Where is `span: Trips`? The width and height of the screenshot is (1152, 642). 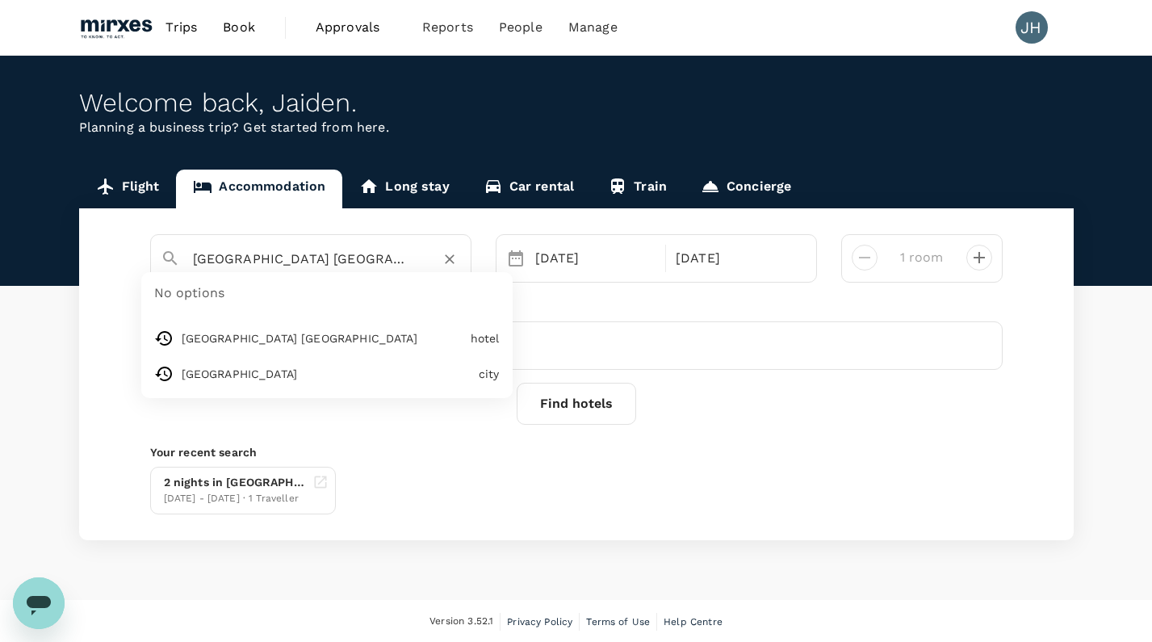 span: Trips is located at coordinates (181, 27).